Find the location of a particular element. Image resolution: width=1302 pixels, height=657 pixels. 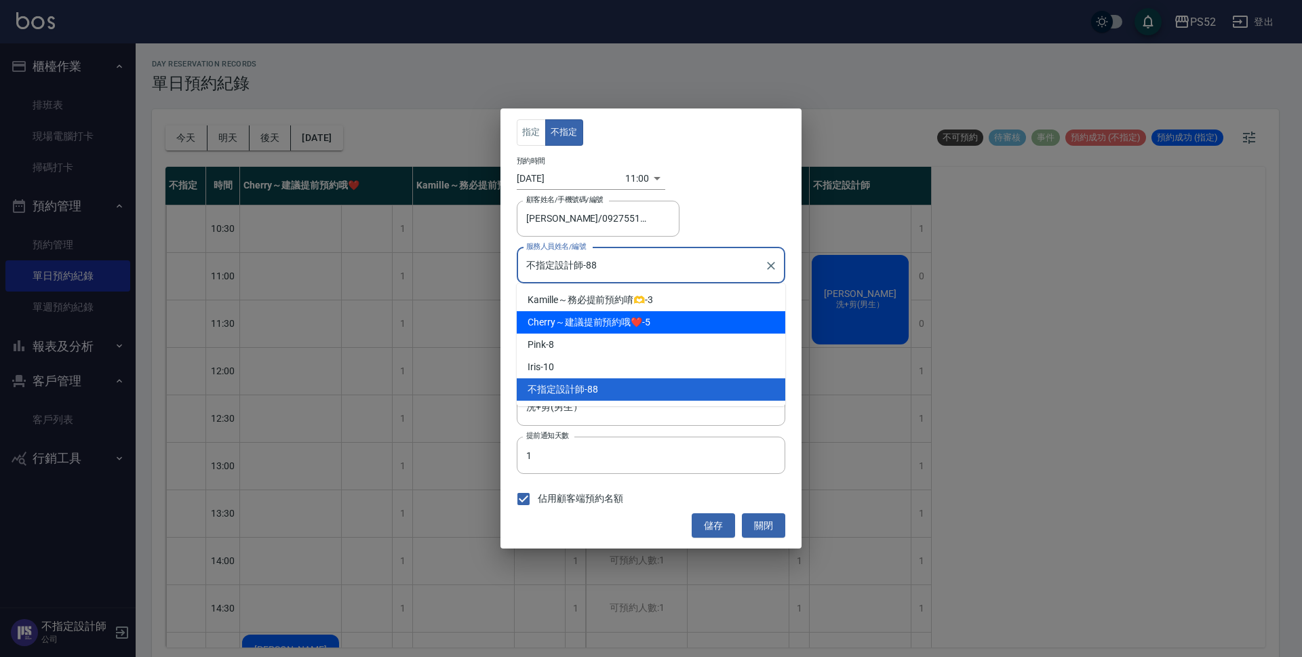

span: 不指定設計師 is located at coordinates (556, 389).